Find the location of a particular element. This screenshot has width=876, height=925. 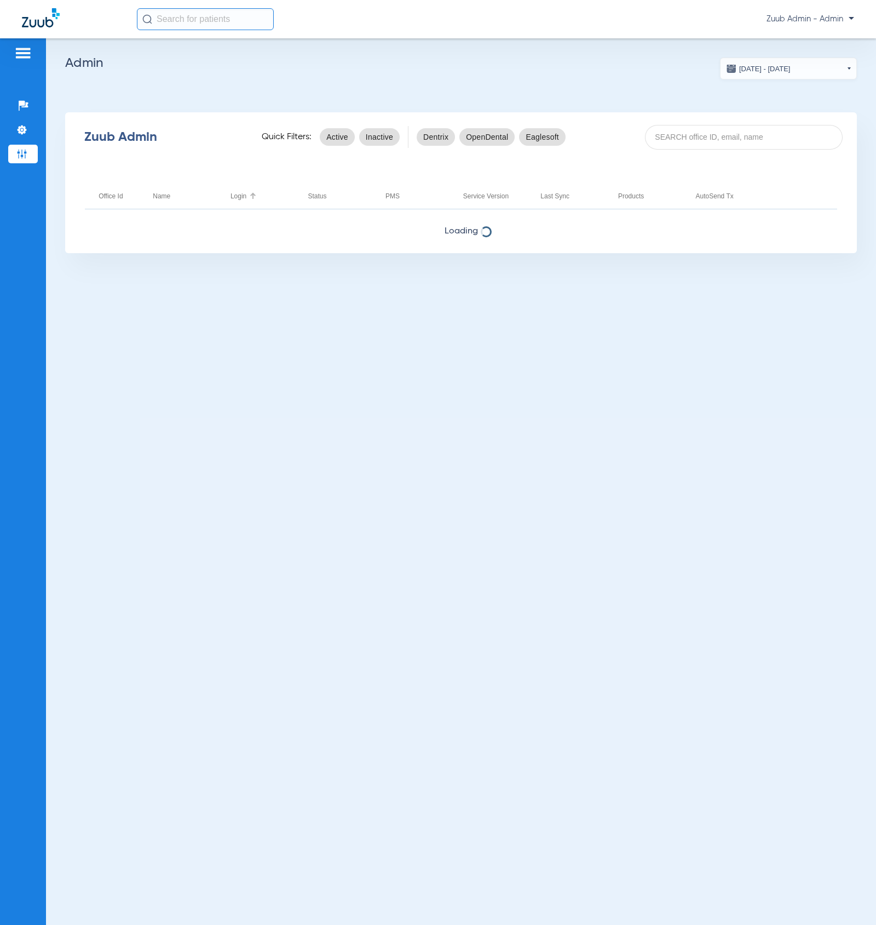

img: hamburger-icon is located at coordinates (23, 53).